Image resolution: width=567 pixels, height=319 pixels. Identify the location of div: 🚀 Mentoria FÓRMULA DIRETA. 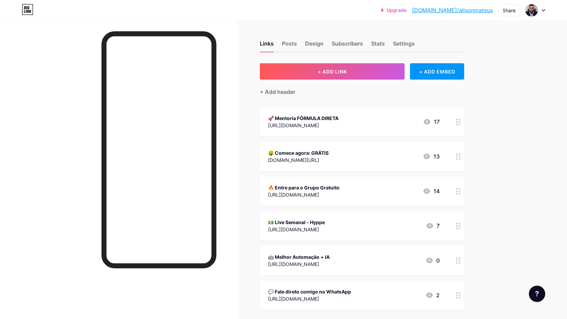
(303, 118).